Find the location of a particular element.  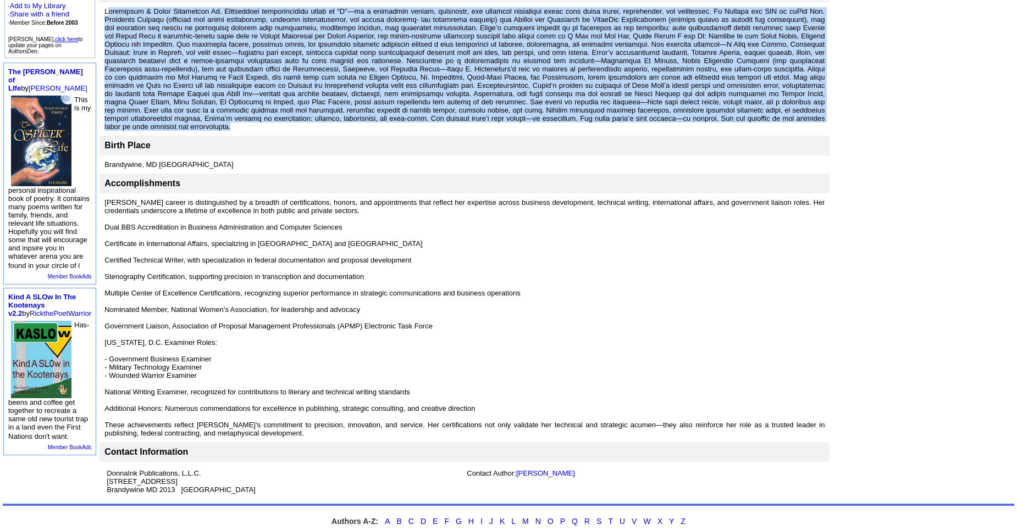

a: RickthePoetWarrior is located at coordinates (60, 313).